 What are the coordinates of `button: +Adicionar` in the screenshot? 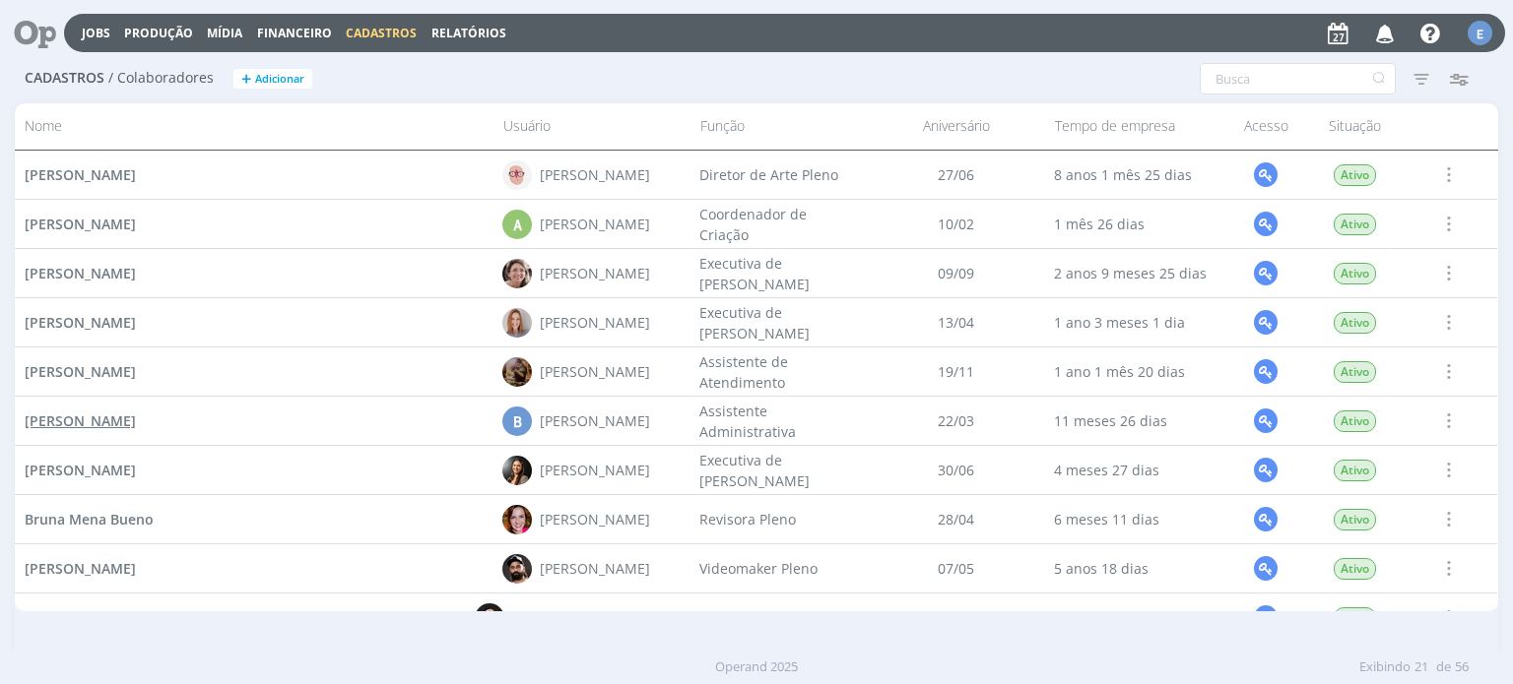 It's located at (273, 79).